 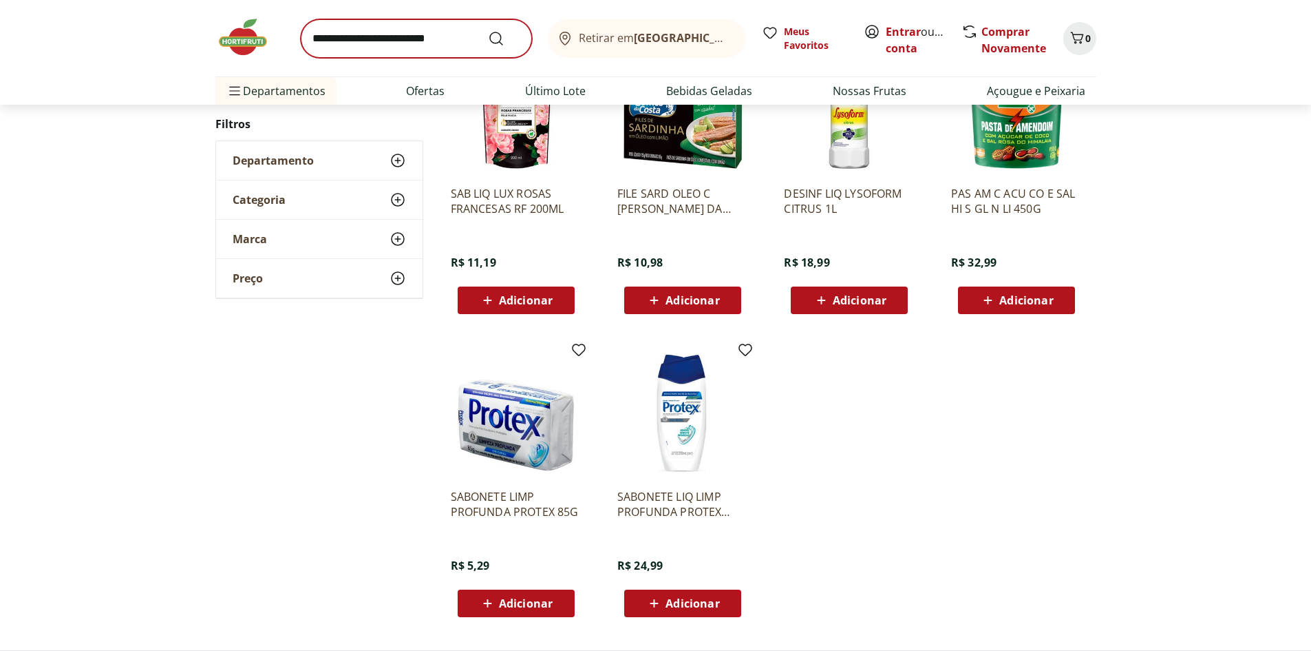 What do you see at coordinates (248, 278) in the screenshot?
I see `span: Preço` at bounding box center [248, 278].